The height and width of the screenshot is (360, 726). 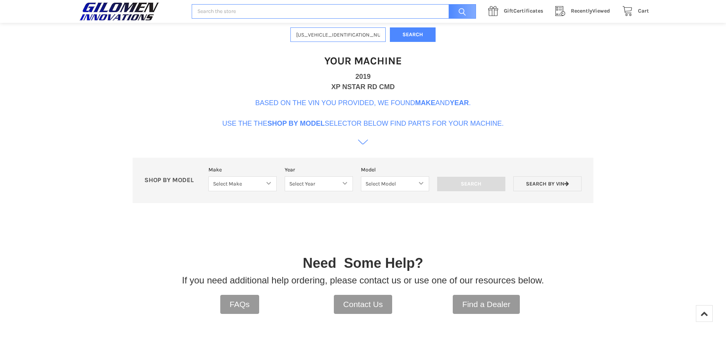 I want to click on label: Year, so click(x=319, y=170).